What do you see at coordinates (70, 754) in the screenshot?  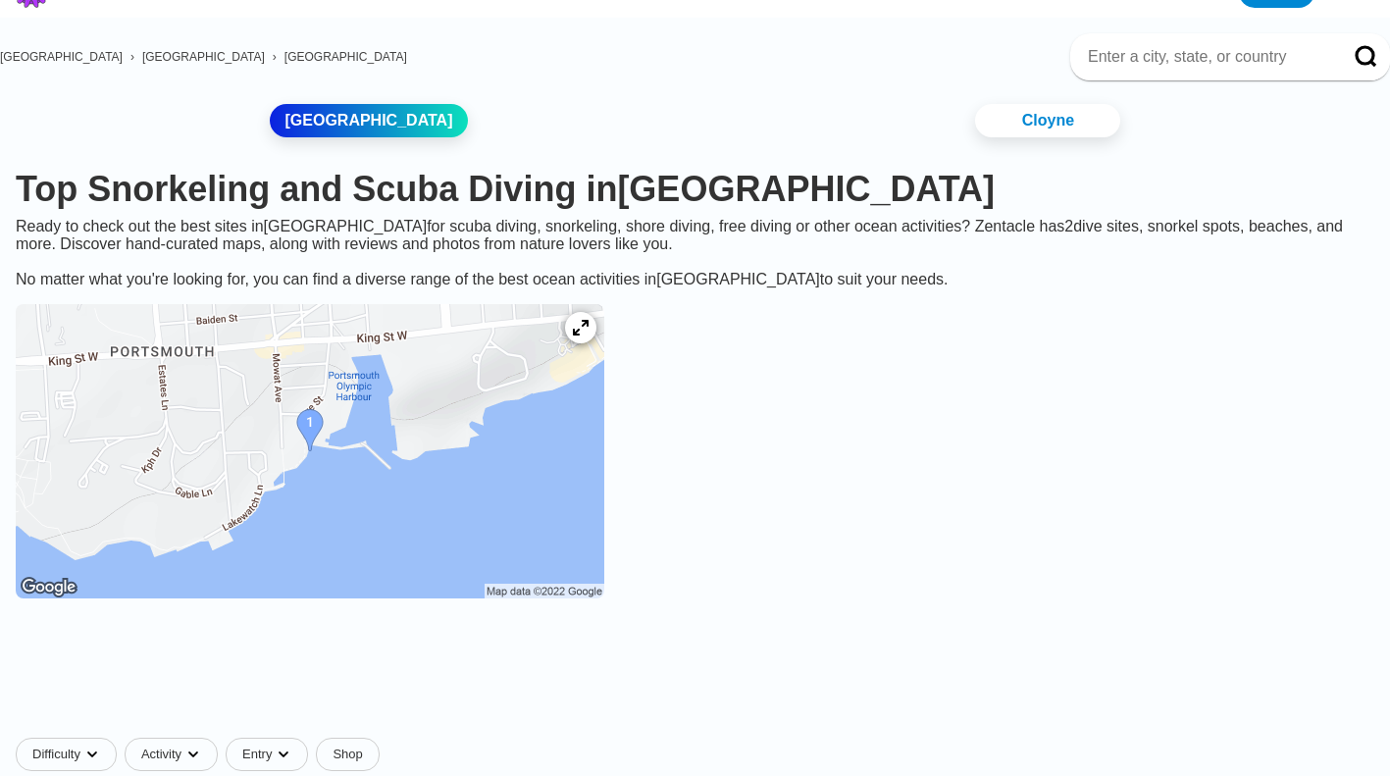 I see `button: Difficultydropdown caret` at bounding box center [70, 754].